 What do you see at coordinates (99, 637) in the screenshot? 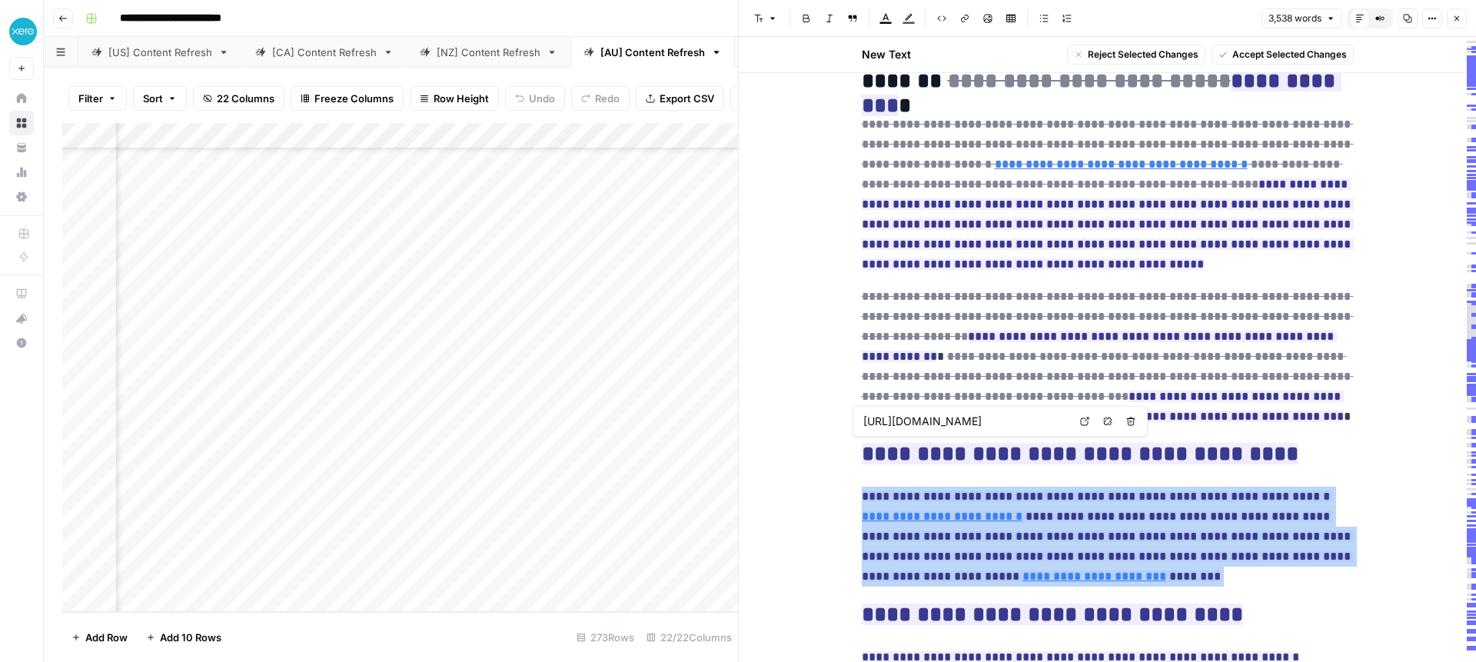
I see `button: Add Row` at bounding box center [99, 637].